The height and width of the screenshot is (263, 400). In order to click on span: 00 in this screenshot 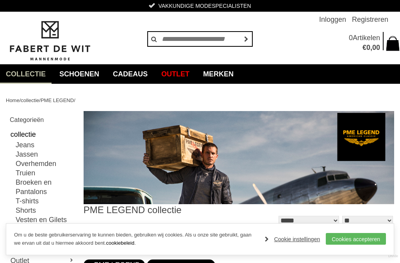, I will do `click(376, 48)`.